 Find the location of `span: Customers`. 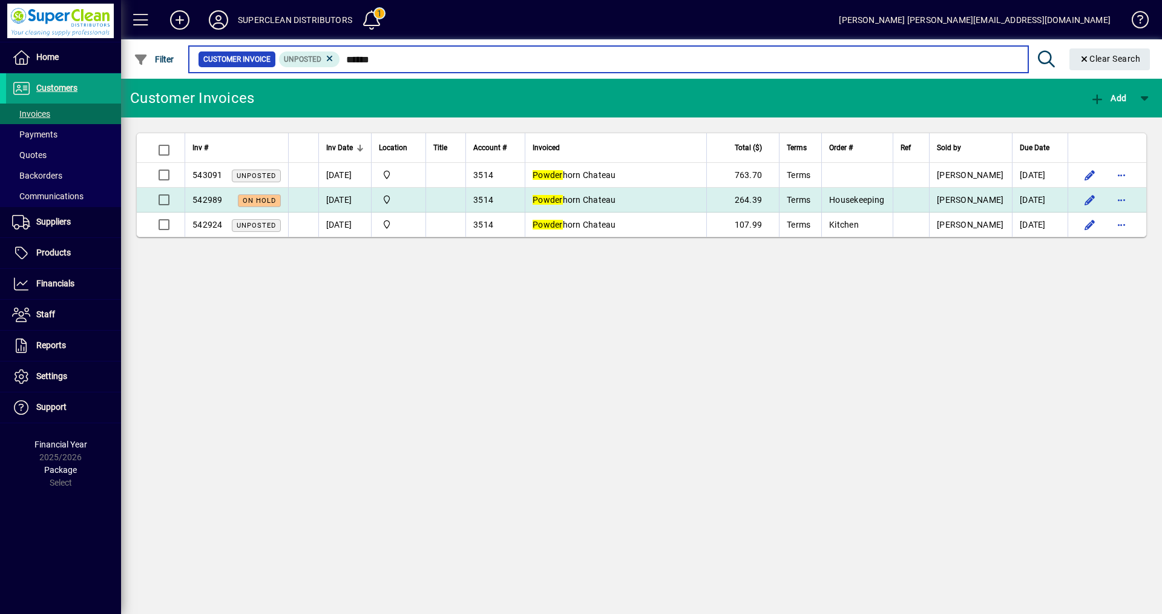

span: Customers is located at coordinates (57, 88).